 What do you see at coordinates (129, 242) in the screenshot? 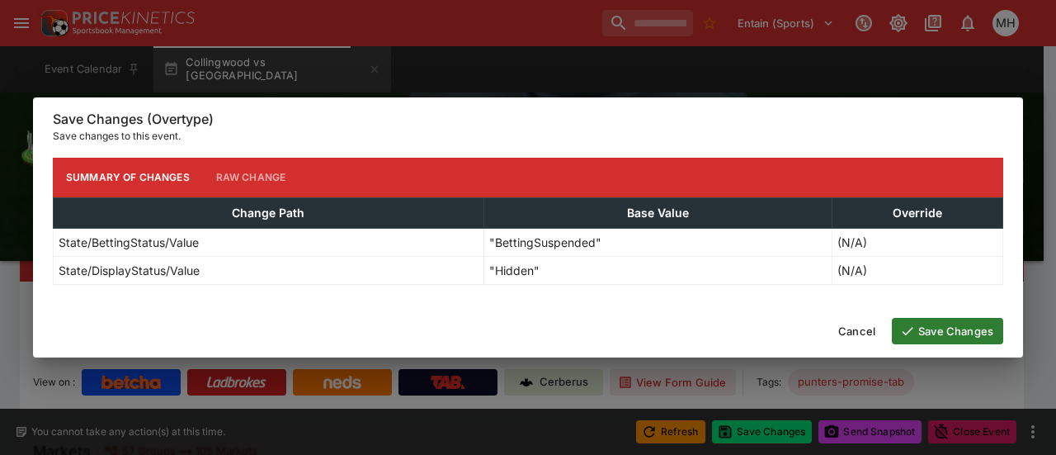
I see `p: State/BettingStatus/Value` at bounding box center [129, 242].